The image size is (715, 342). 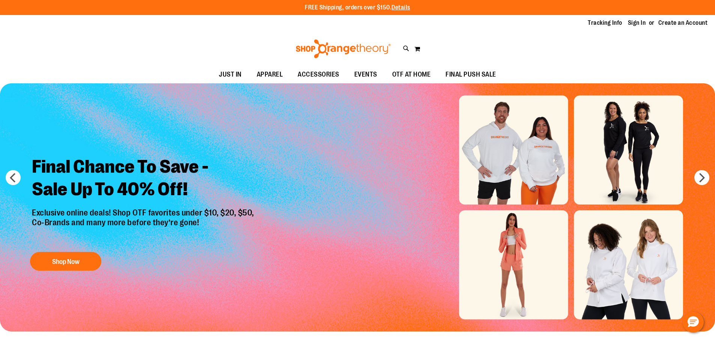 I want to click on span: EVENTS, so click(x=366, y=74).